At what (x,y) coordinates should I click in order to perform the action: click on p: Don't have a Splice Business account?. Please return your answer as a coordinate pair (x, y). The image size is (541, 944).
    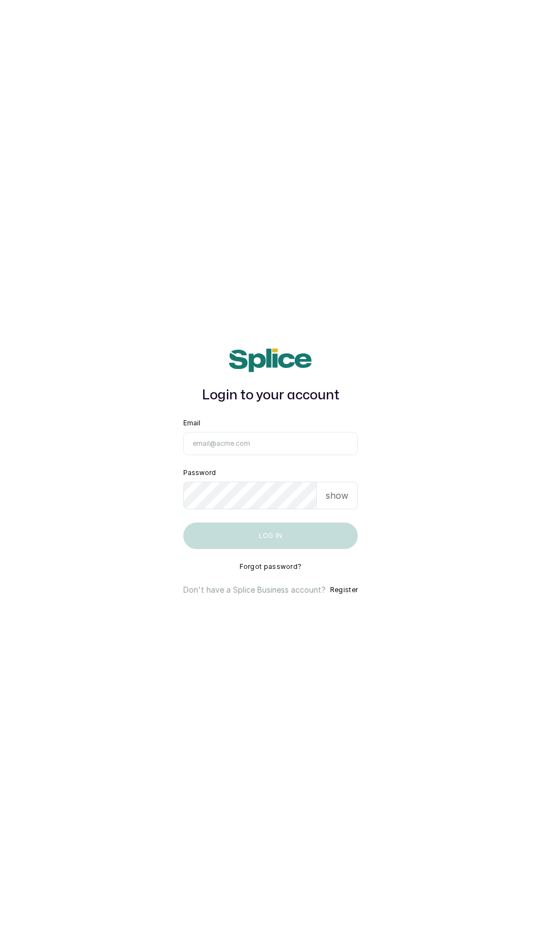
    Looking at the image, I should click on (255, 590).